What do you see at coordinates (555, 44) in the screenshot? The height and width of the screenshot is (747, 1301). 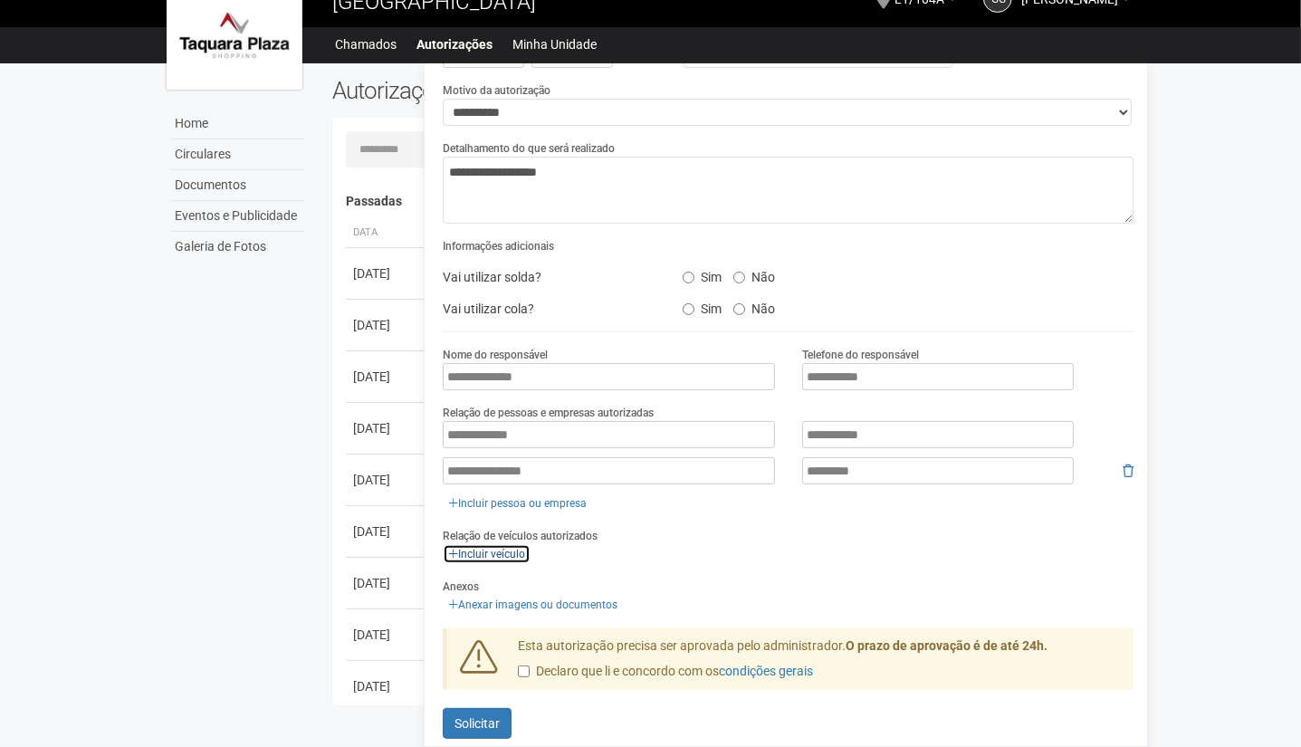 I see `a: Minha Unidade` at bounding box center [555, 44].